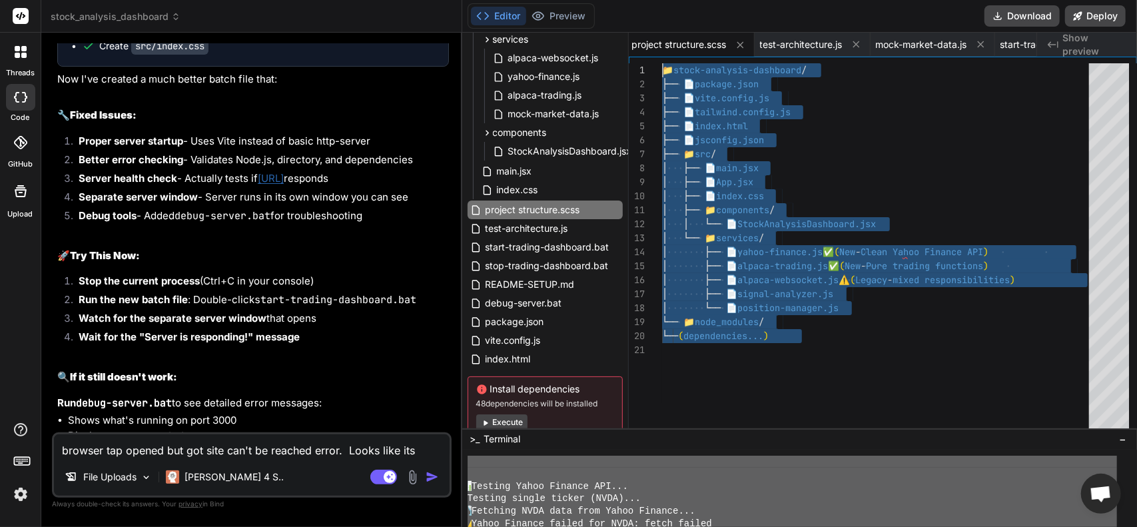 The height and width of the screenshot is (527, 1137). Describe the element at coordinates (191, 504) in the screenshot. I see `span: privacy` at that location.